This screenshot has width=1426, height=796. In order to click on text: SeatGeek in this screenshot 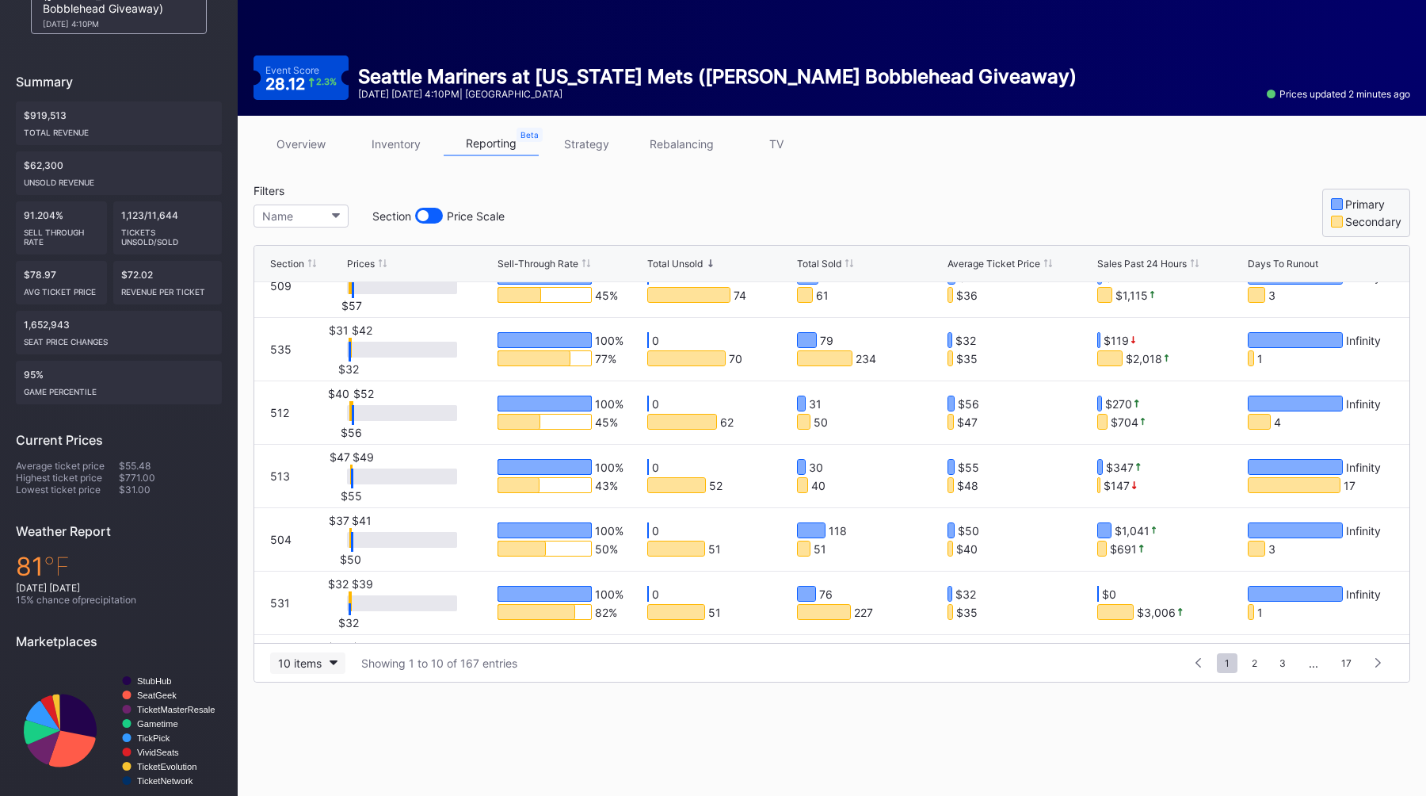, I will do `click(157, 695)`.